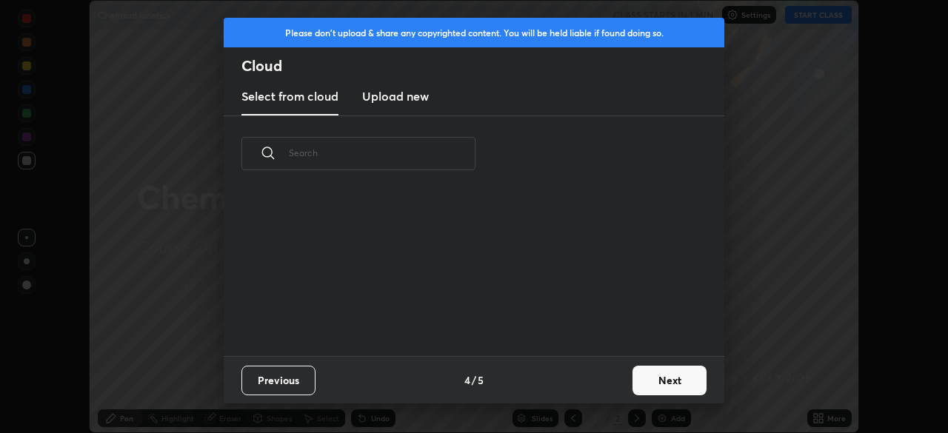  What do you see at coordinates (474, 33) in the screenshot?
I see `div: Please don't upload & share any copyrighted content. You will be held liable if found doing so.` at bounding box center [474, 33].